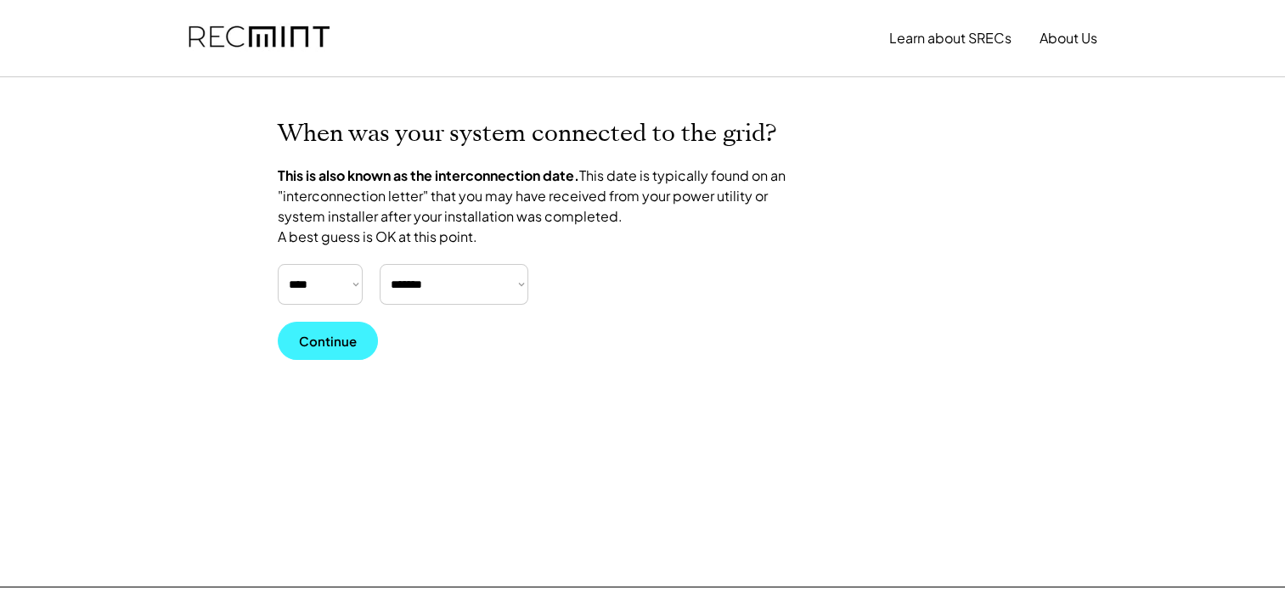  What do you see at coordinates (533, 206) in the screenshot?
I see `div: This date is typically found on an "interconnection letter" that you may have received from your ...` at bounding box center [533, 206].